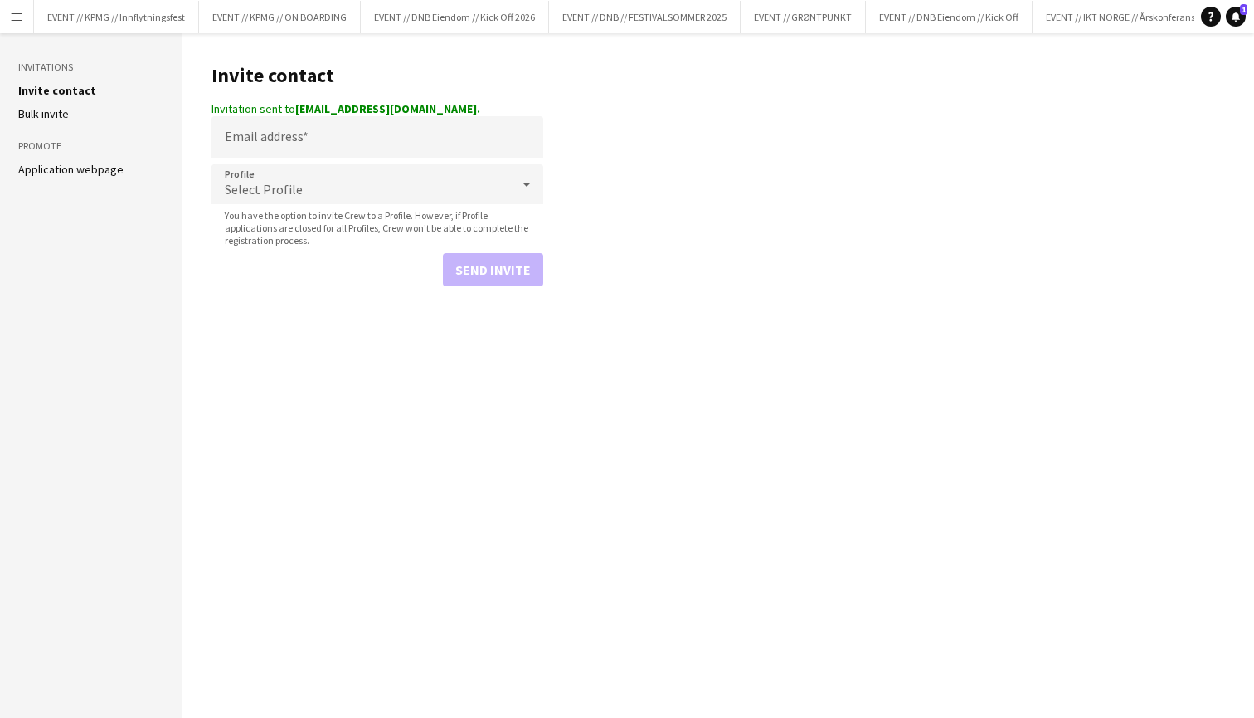 This screenshot has height=718, width=1254. I want to click on h3: Promote, so click(91, 146).